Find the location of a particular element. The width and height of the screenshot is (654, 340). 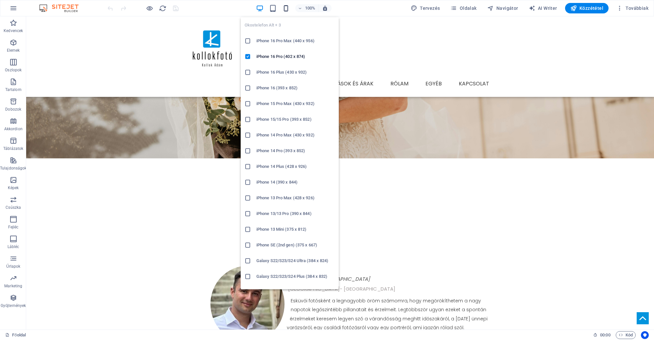

h6: iPhone 13 Mini (375 x 812) is located at coordinates (296, 229).